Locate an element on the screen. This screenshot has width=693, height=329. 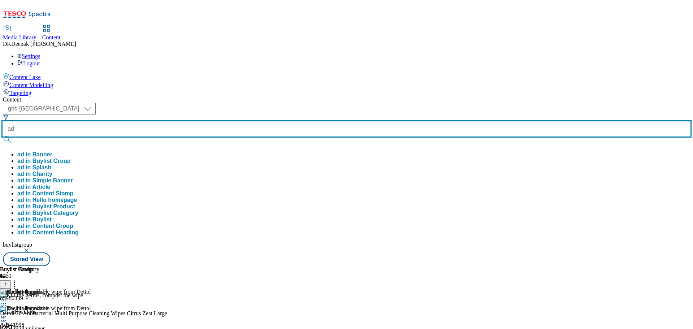
button: ad in Buylist Product is located at coordinates (46, 207).